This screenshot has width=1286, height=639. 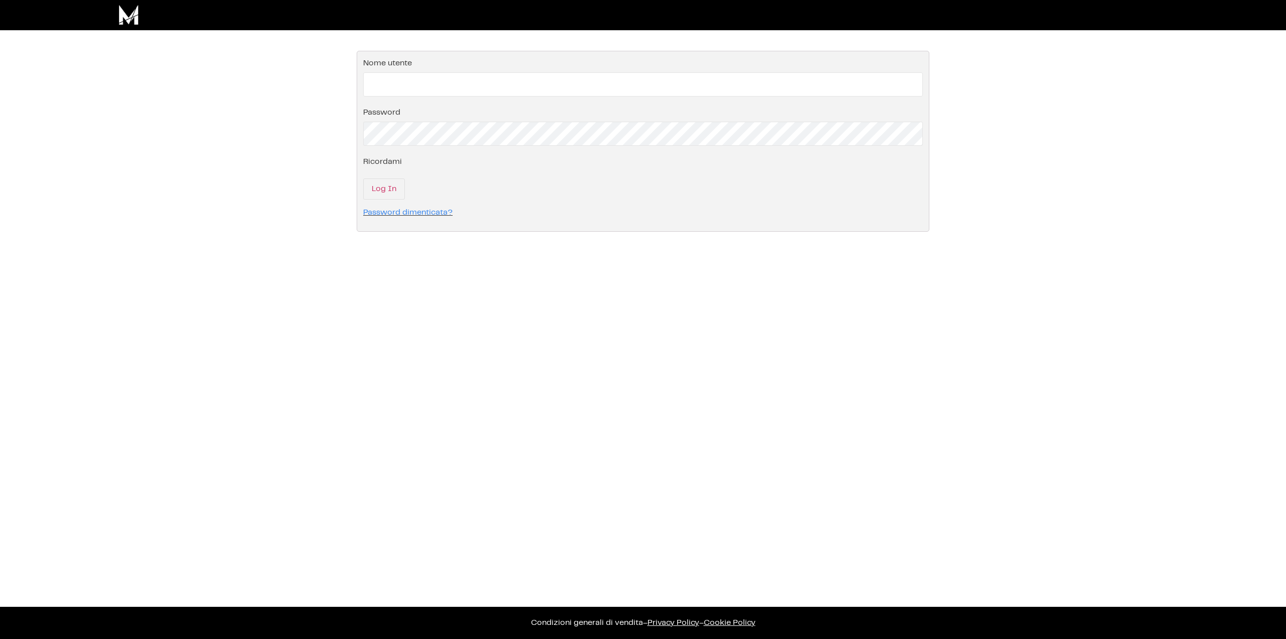 What do you see at coordinates (587, 622) in the screenshot?
I see `a: Condizioni generali di vendita` at bounding box center [587, 622].